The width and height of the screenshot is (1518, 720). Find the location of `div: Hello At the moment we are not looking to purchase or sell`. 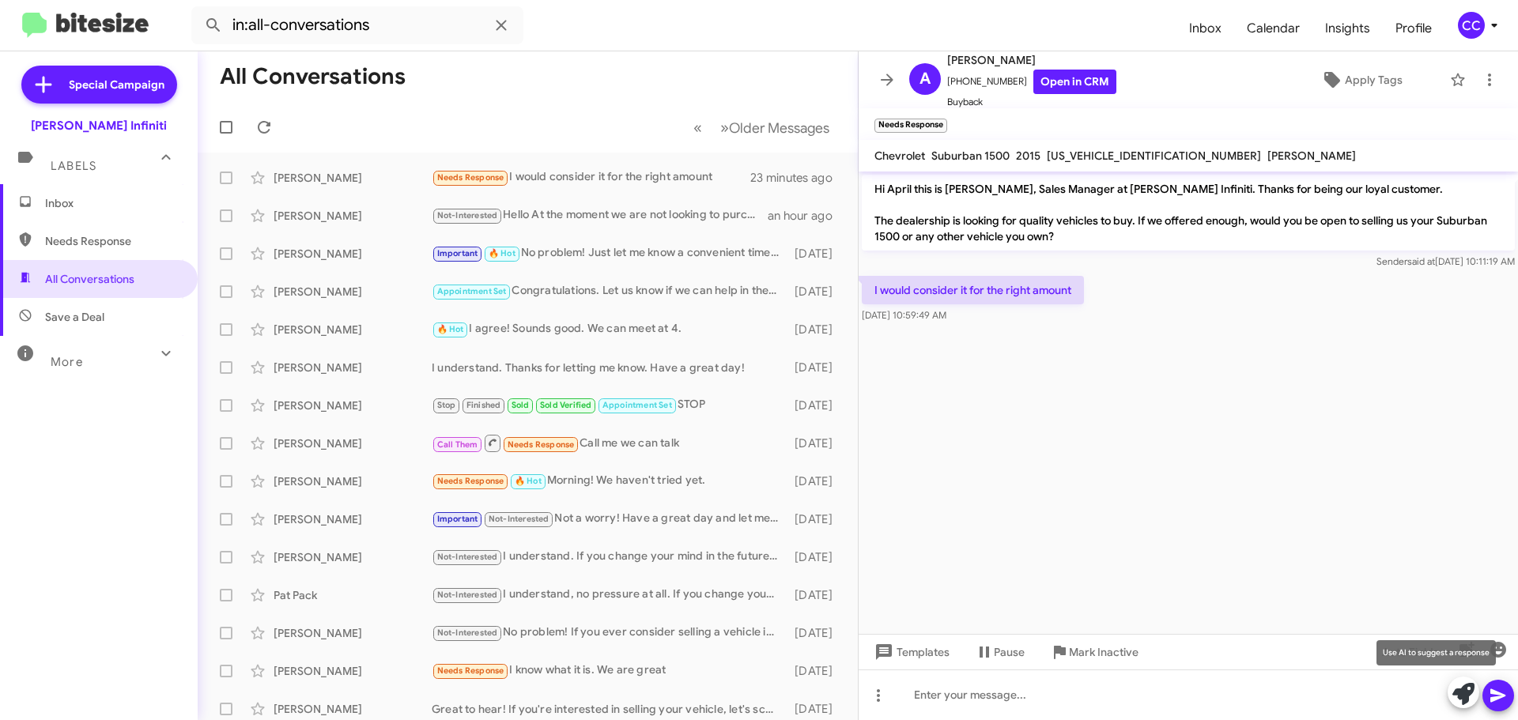

div: Hello At the moment we are not looking to purchase or sell is located at coordinates (599, 215).